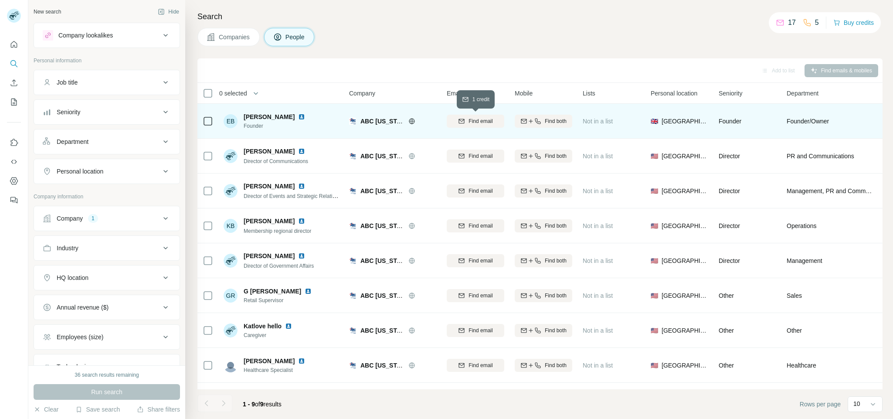 The image size is (893, 419). Describe the element at coordinates (269, 335) in the screenshot. I see `span: Caregiver` at that location.